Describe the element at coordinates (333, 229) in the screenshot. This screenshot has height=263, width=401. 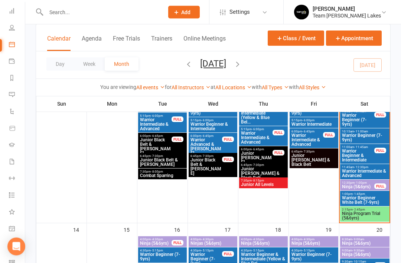
I see `div: 19` at that location.